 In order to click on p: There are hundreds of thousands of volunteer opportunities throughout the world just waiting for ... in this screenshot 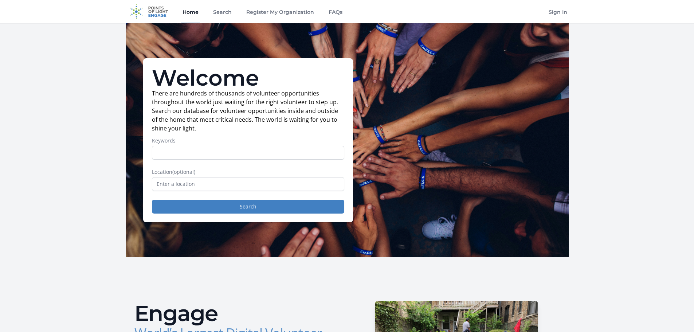, I will do `click(248, 111)`.